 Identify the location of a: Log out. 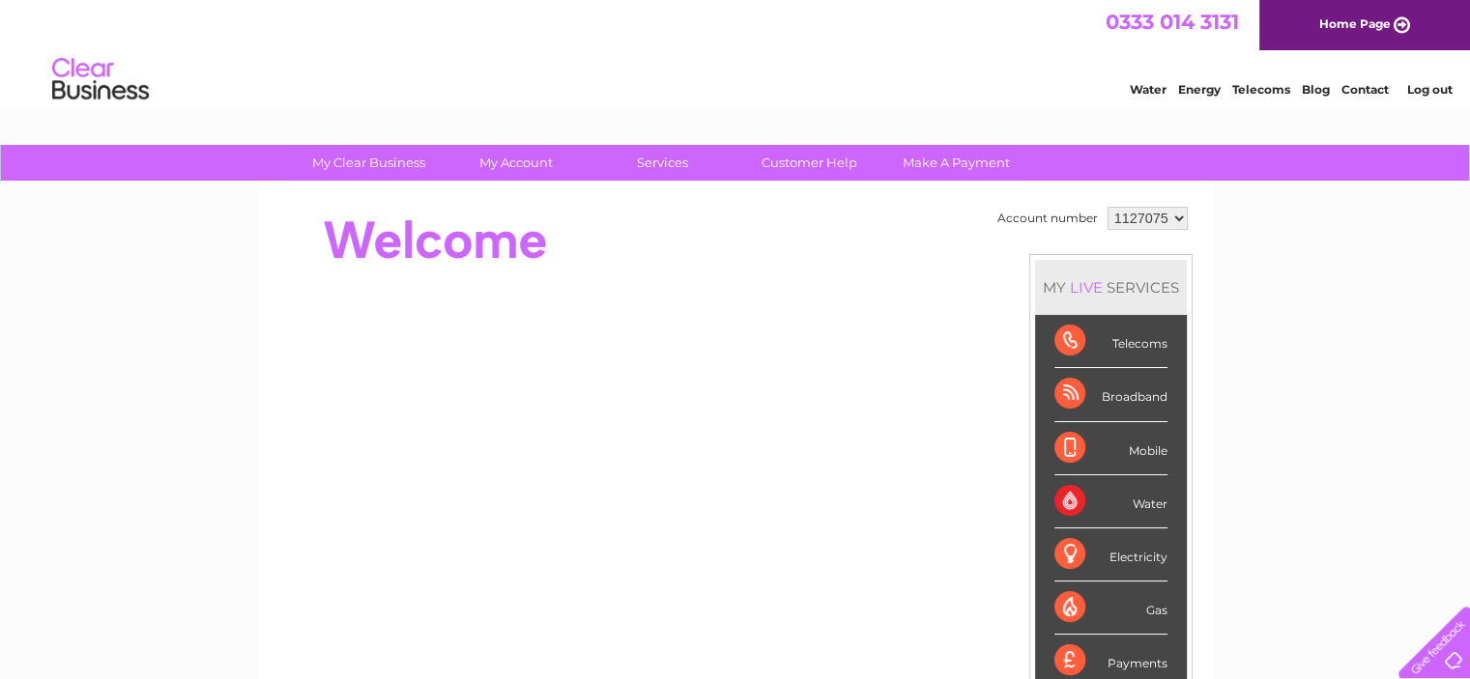
(1428, 89).